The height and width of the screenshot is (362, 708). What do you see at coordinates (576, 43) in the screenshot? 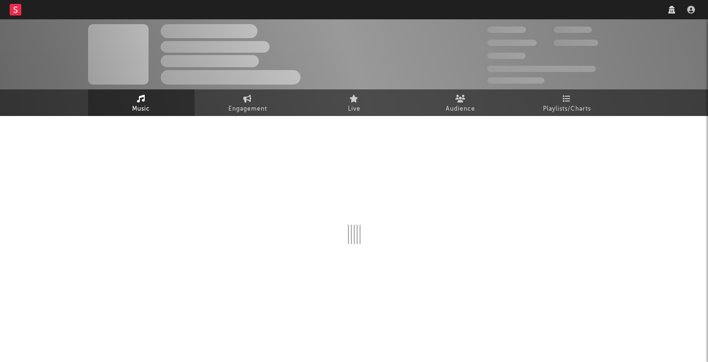
I see `span: 1,000,000` at bounding box center [576, 43].